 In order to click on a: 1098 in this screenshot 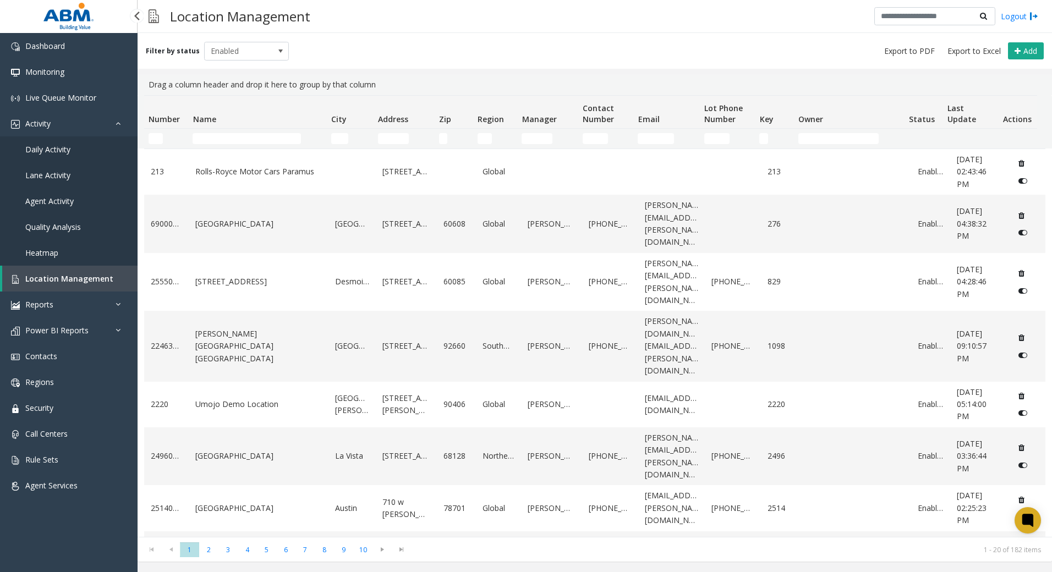, I will do `click(780, 346)`.